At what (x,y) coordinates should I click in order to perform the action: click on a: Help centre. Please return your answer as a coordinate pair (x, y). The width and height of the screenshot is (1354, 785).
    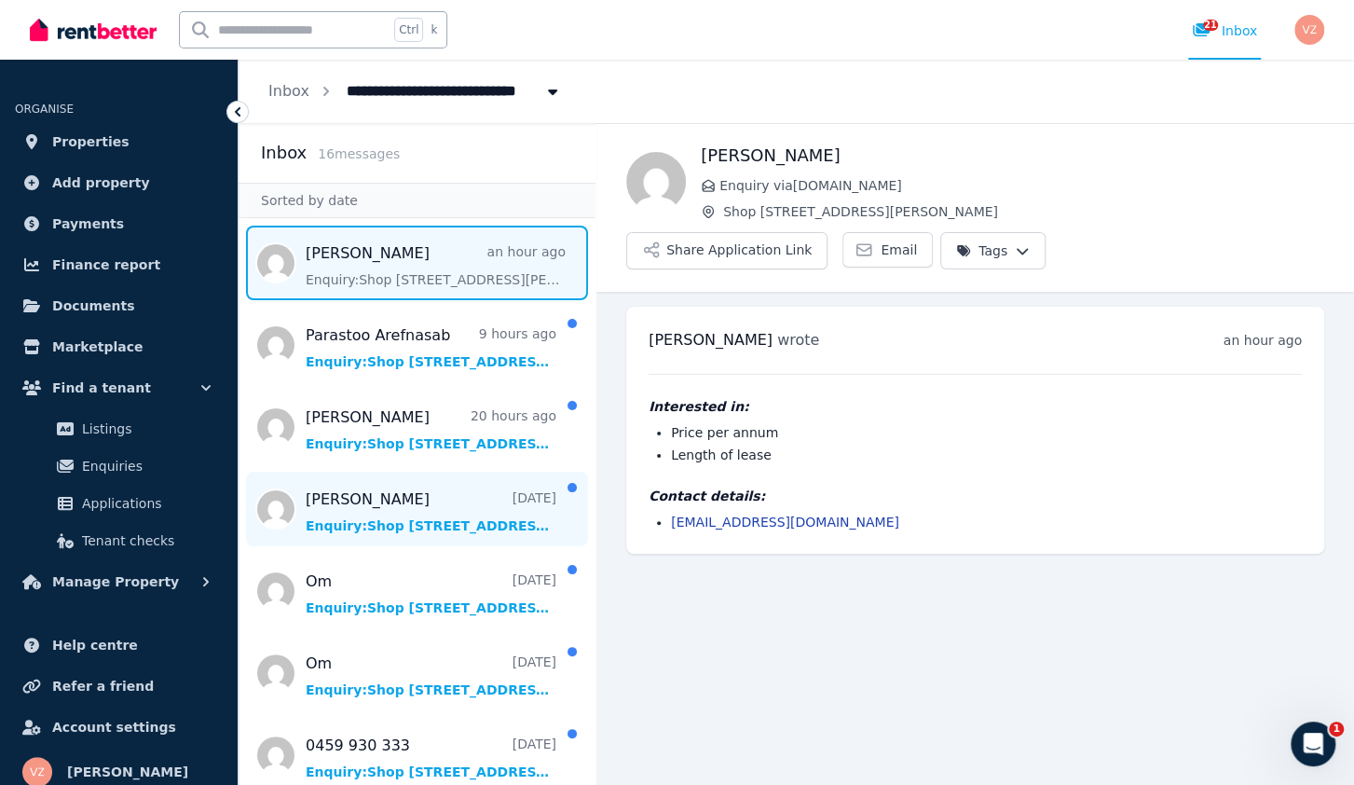
    Looking at the image, I should click on (118, 645).